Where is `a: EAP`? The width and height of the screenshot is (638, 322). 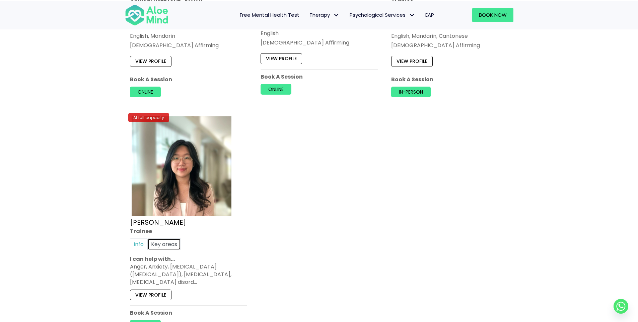
a: EAP is located at coordinates (429, 15).